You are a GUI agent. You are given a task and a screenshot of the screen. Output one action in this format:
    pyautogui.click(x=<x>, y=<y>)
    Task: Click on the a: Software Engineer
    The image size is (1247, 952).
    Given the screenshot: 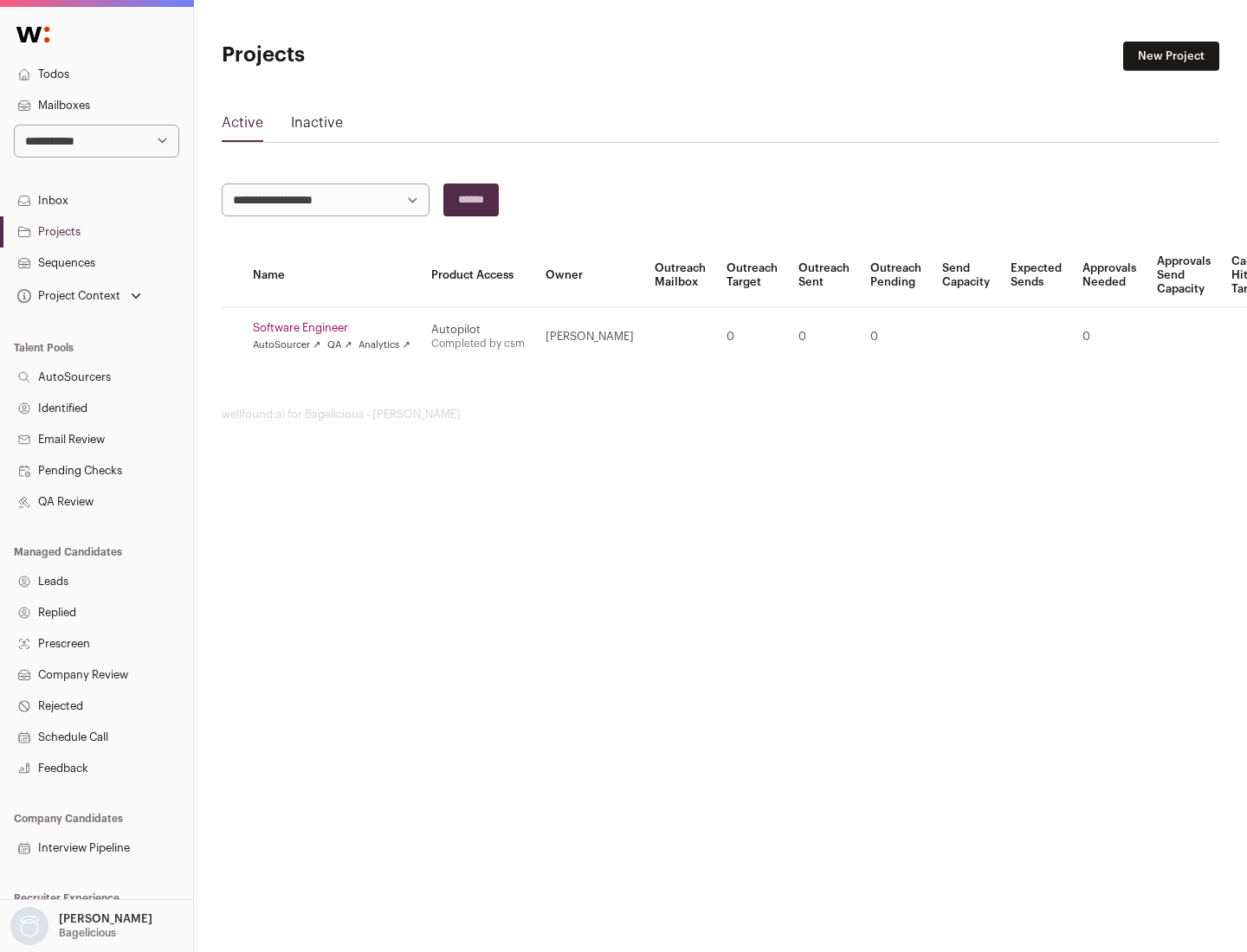 What is the action you would take?
    pyautogui.click(x=331, y=328)
    